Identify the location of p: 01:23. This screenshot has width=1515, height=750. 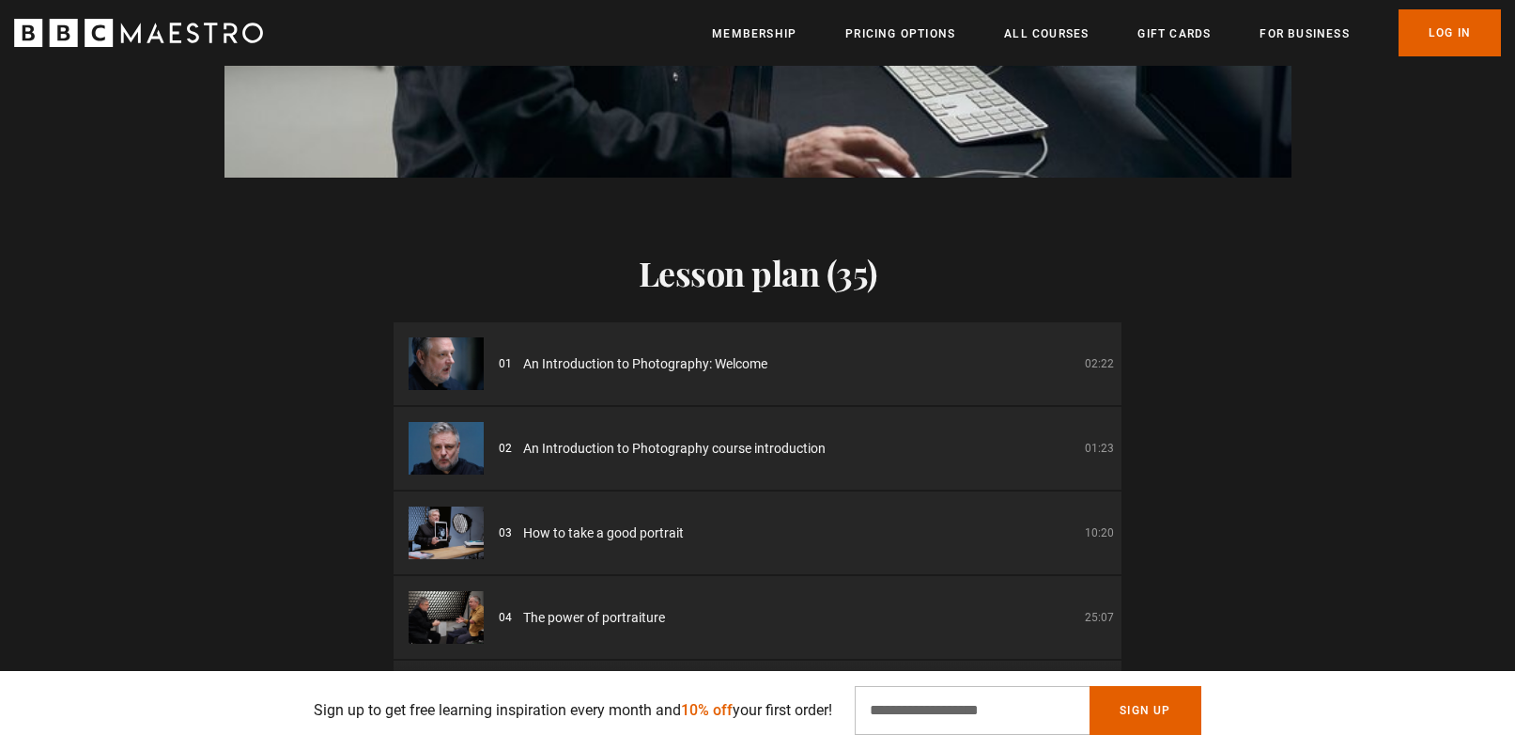
(1099, 448).